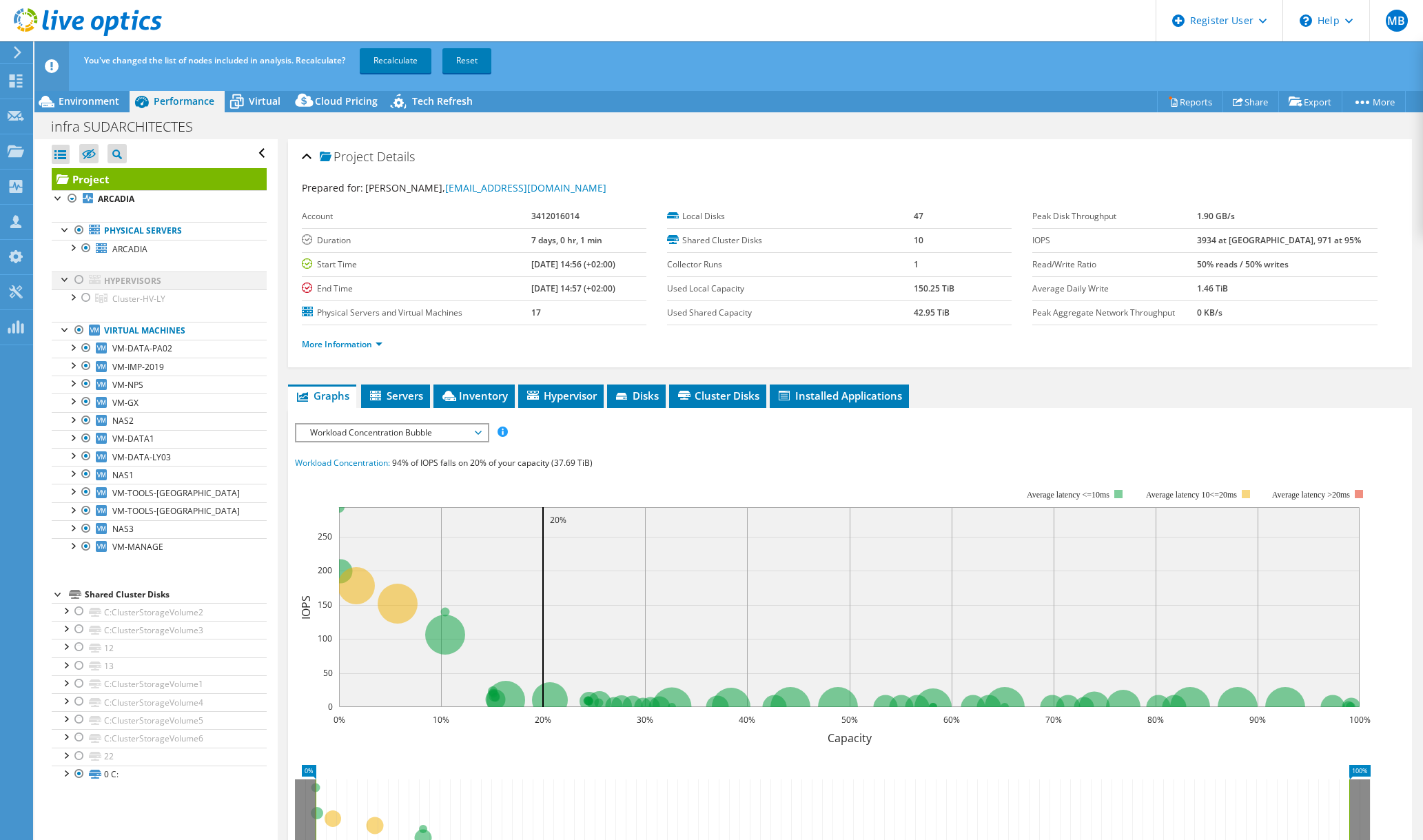 The width and height of the screenshot is (1423, 840). I want to click on span: NAS2, so click(123, 420).